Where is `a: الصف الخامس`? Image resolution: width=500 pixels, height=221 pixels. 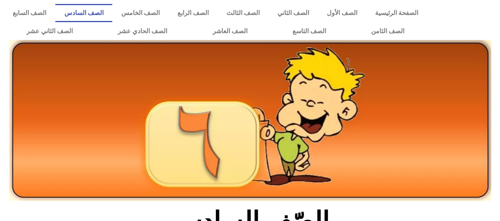 a: الصف الخامس is located at coordinates (140, 13).